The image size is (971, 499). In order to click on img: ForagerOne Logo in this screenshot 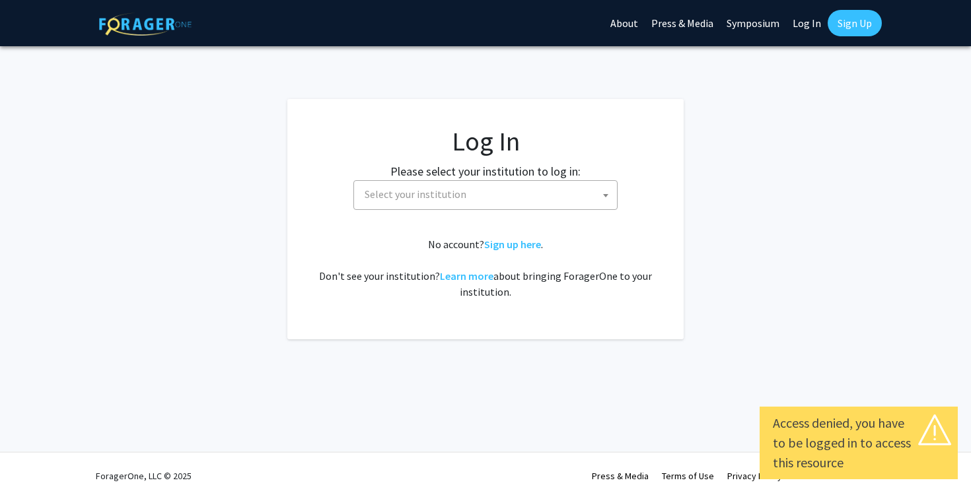, I will do `click(145, 24)`.